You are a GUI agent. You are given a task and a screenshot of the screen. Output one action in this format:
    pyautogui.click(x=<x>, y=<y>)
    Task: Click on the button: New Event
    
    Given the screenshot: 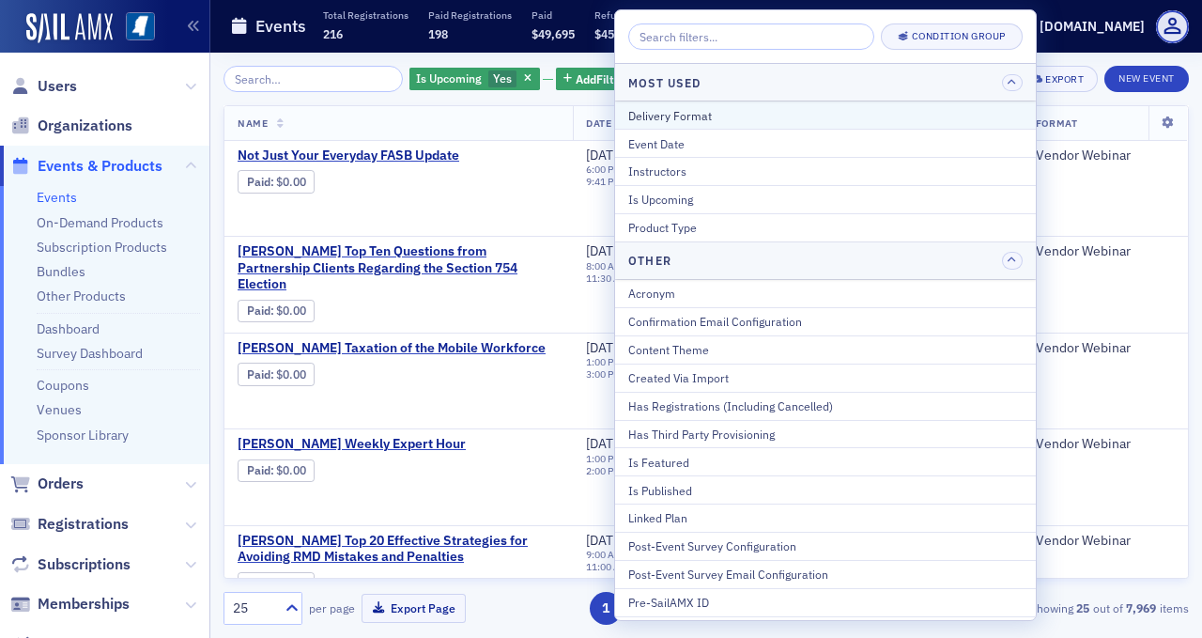 What is the action you would take?
    pyautogui.click(x=1147, y=79)
    